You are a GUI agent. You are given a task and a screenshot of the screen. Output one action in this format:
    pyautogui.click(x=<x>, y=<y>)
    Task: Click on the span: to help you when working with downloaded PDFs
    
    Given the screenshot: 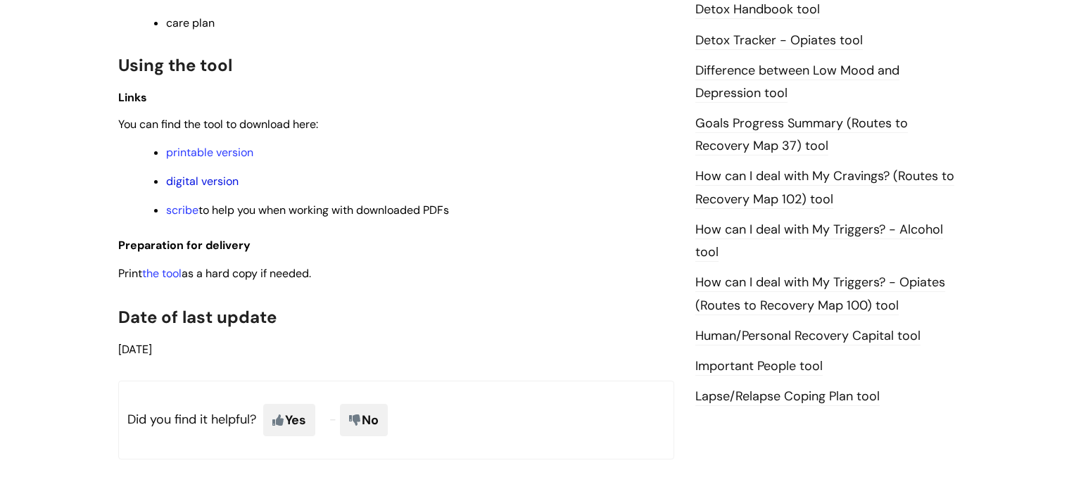 What is the action you would take?
    pyautogui.click(x=308, y=210)
    